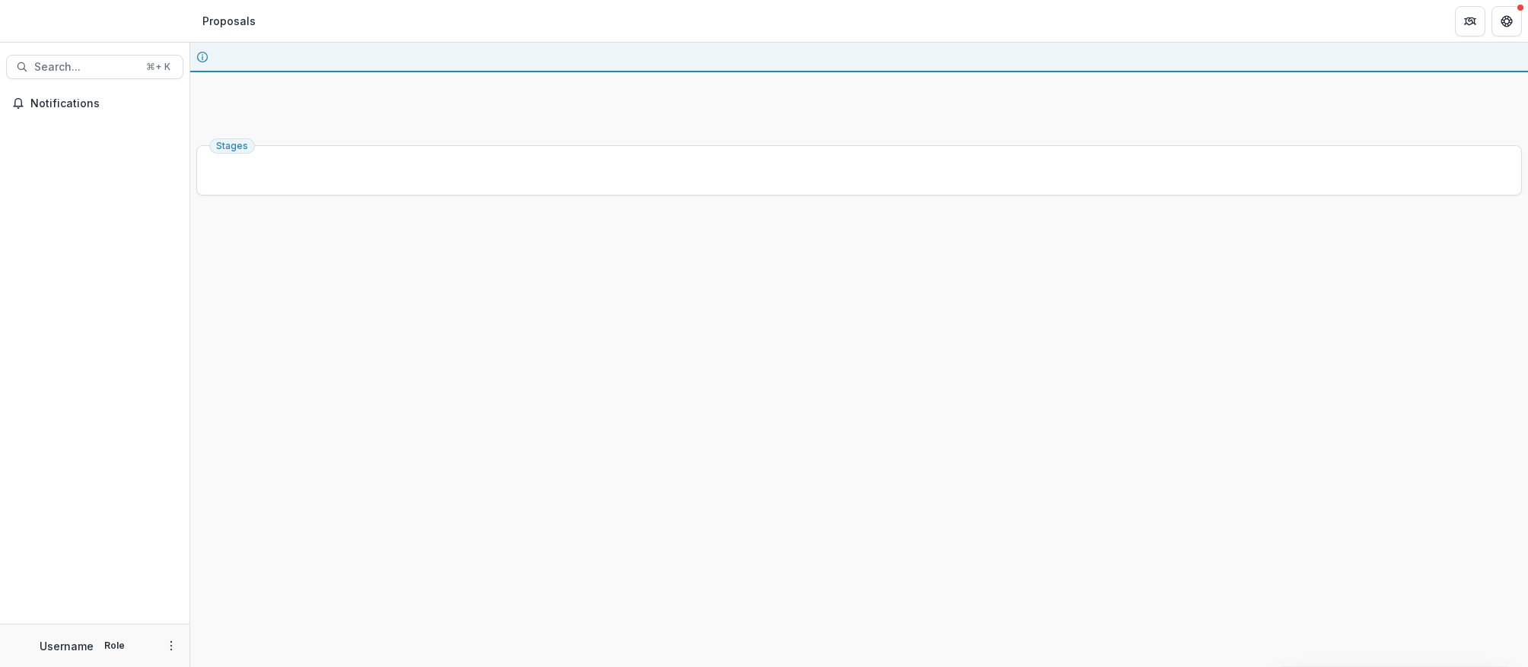 The height and width of the screenshot is (667, 1528). What do you see at coordinates (1506, 21) in the screenshot?
I see `button: Get Help` at bounding box center [1506, 21].